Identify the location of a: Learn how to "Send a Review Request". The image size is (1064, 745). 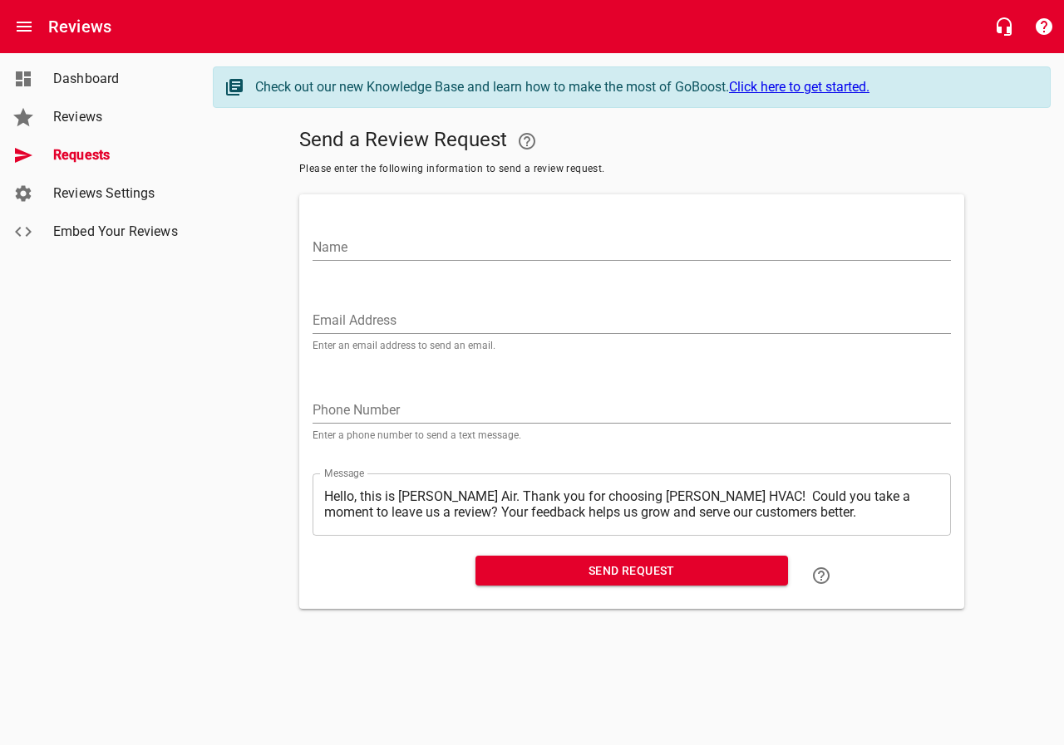
(821, 576).